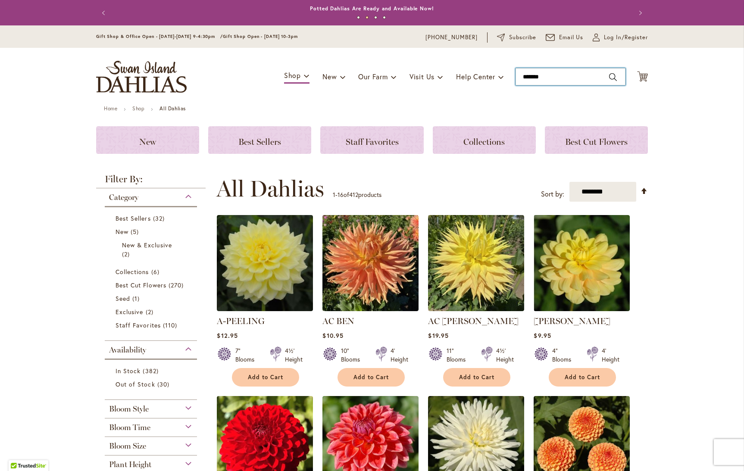  Describe the element at coordinates (164, 384) in the screenshot. I see `span: 30` at that location.